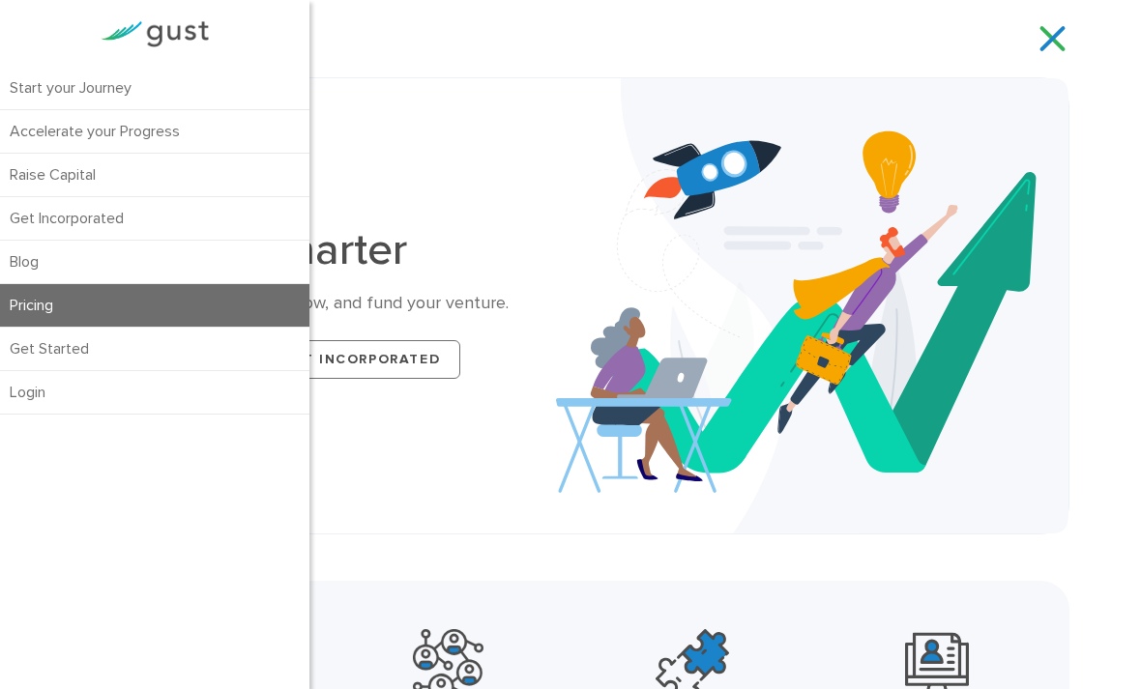 The image size is (1141, 689). What do you see at coordinates (362, 360) in the screenshot?
I see `a: Get Incorporated` at bounding box center [362, 360].